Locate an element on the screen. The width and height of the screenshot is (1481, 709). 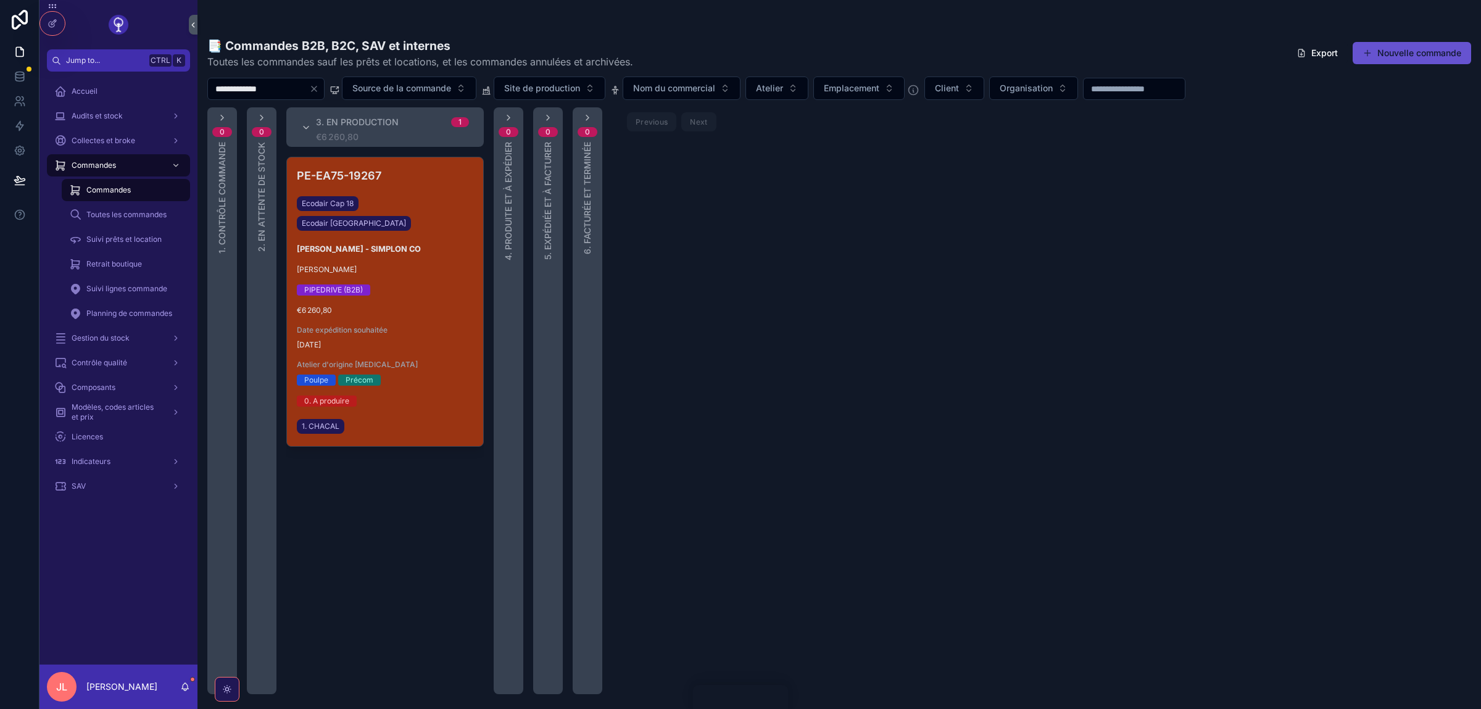
span: Suivi lignes commande is located at coordinates (126, 289).